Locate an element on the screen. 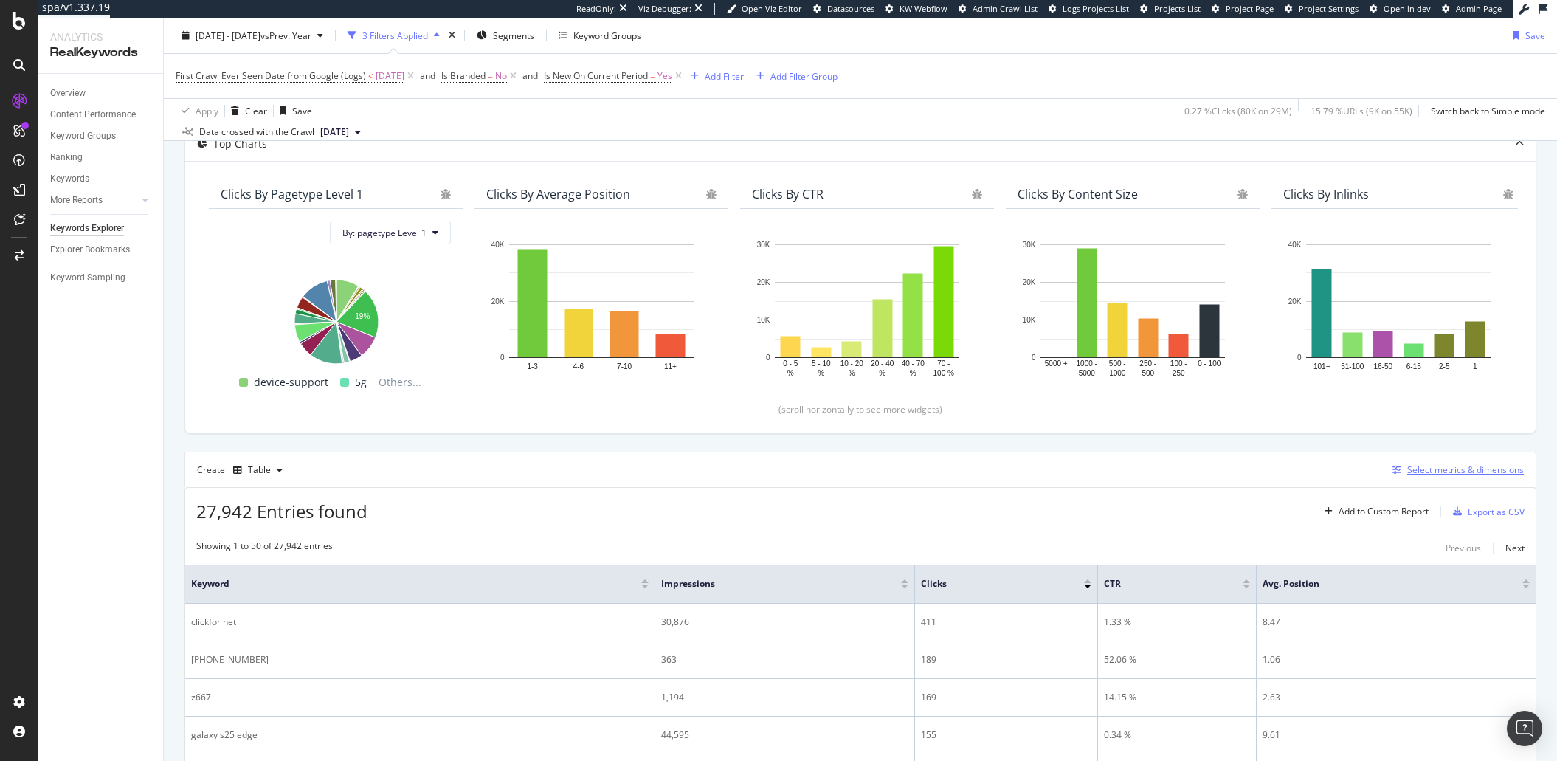 The width and height of the screenshot is (1557, 761). text: 500 - is located at coordinates (1117, 364).